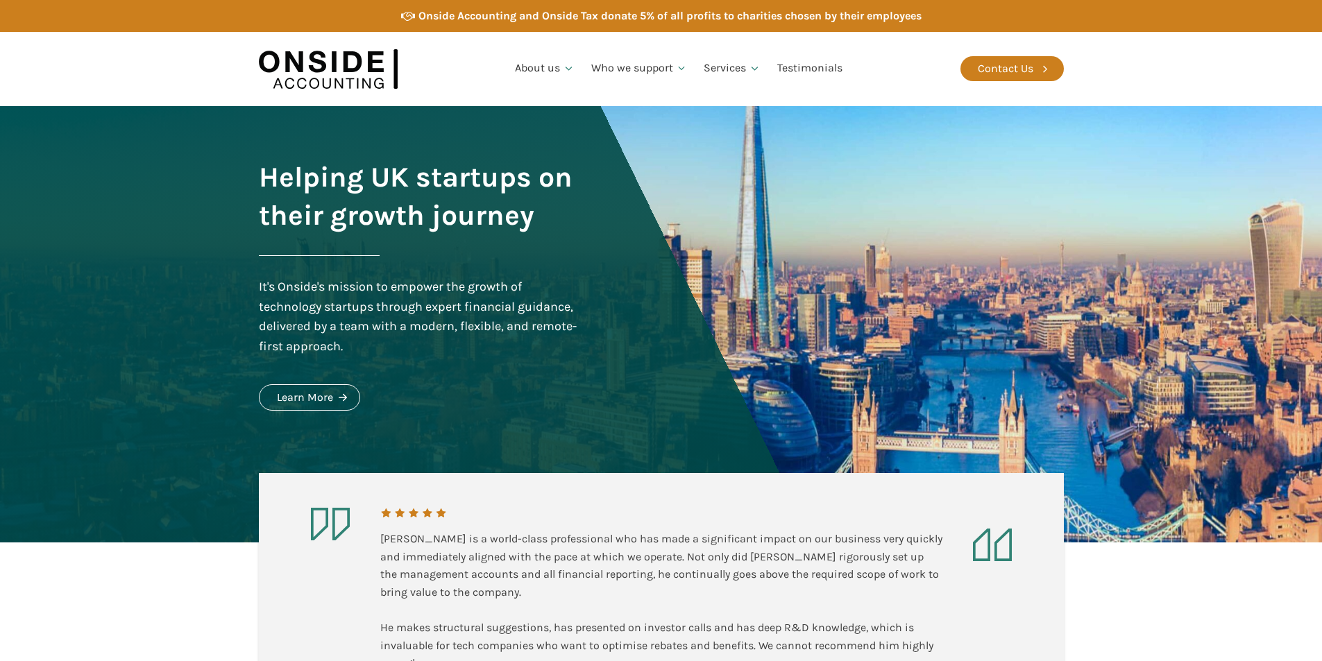  What do you see at coordinates (732, 69) in the screenshot?
I see `a: Services` at bounding box center [732, 69].